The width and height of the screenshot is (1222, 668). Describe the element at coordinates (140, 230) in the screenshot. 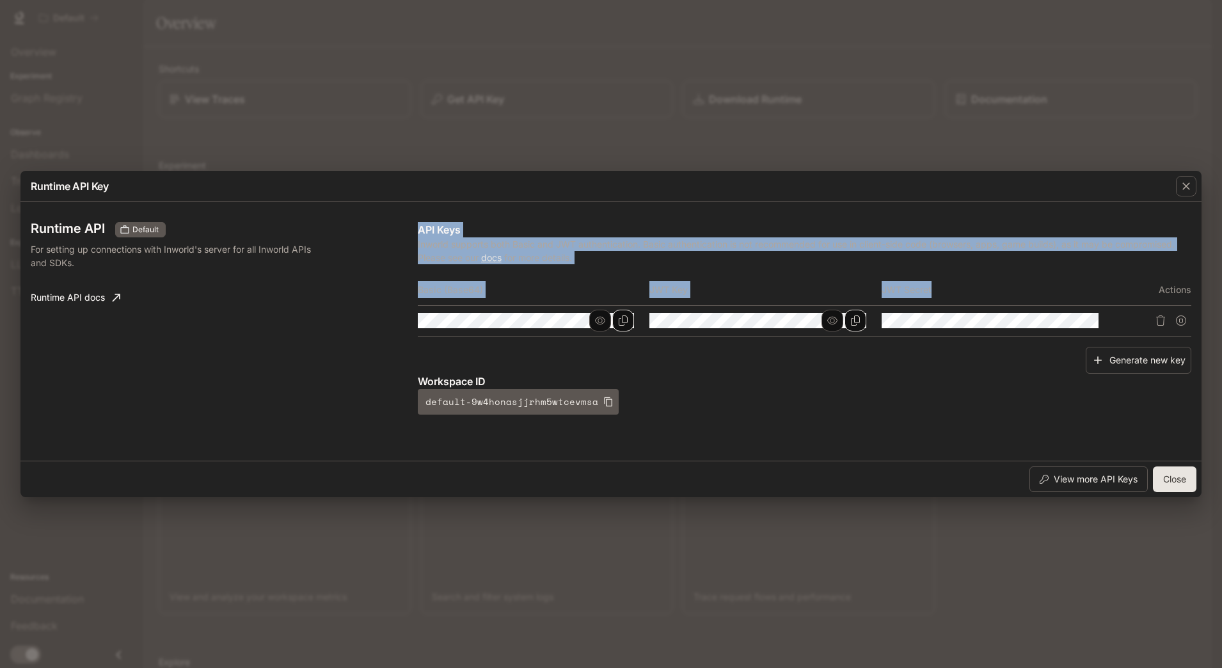

I see `div: These keys will apply to your current workspace only` at that location.